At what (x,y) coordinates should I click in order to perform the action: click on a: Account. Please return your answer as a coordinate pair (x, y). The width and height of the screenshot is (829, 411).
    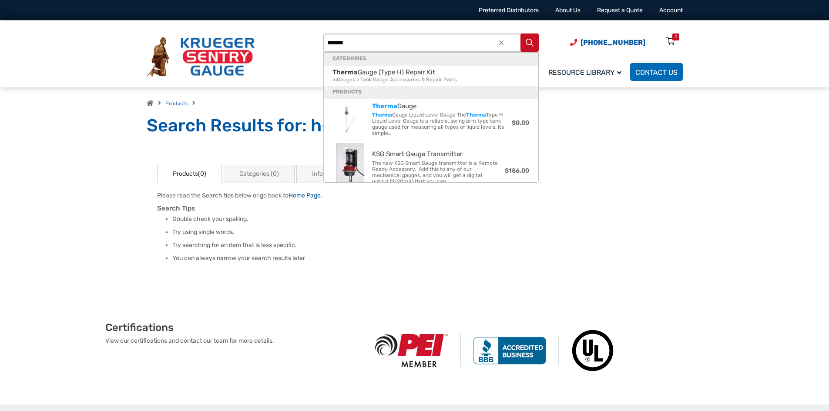
    Looking at the image, I should click on (671, 10).